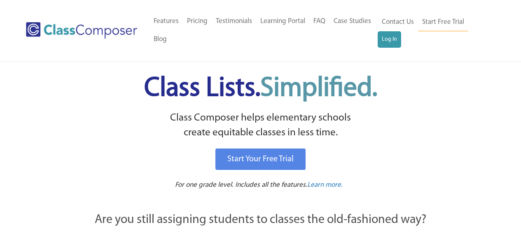  I want to click on span: Start Your Free Trial, so click(260, 159).